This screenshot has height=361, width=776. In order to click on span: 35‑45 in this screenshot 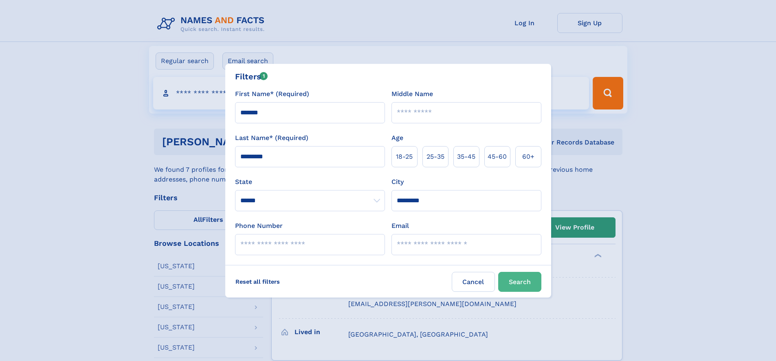, I will do `click(466, 157)`.